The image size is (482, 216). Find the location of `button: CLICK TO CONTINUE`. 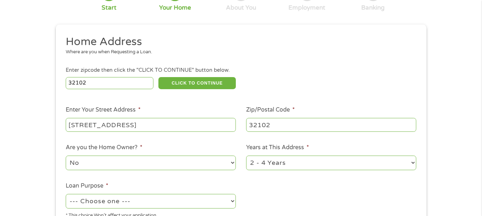

button: CLICK TO CONTINUE is located at coordinates (197, 83).